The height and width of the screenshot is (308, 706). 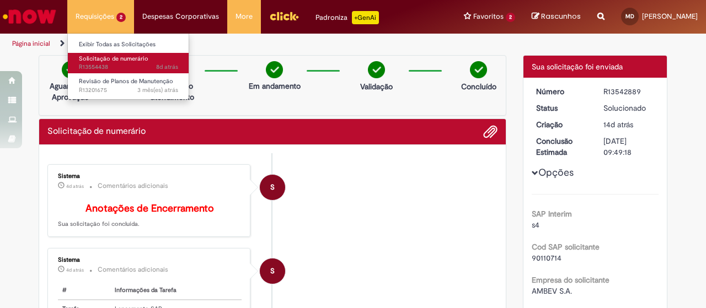 I want to click on time: 26/09/2025 18:14:47, so click(x=75, y=270).